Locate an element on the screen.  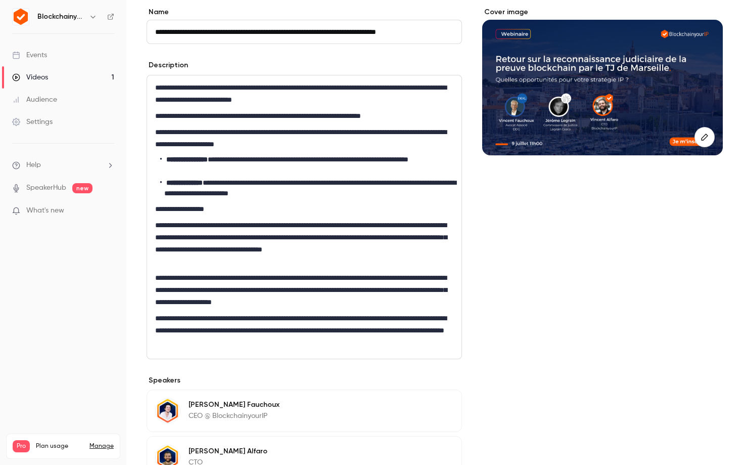
label: Name is located at coordinates (304, 12).